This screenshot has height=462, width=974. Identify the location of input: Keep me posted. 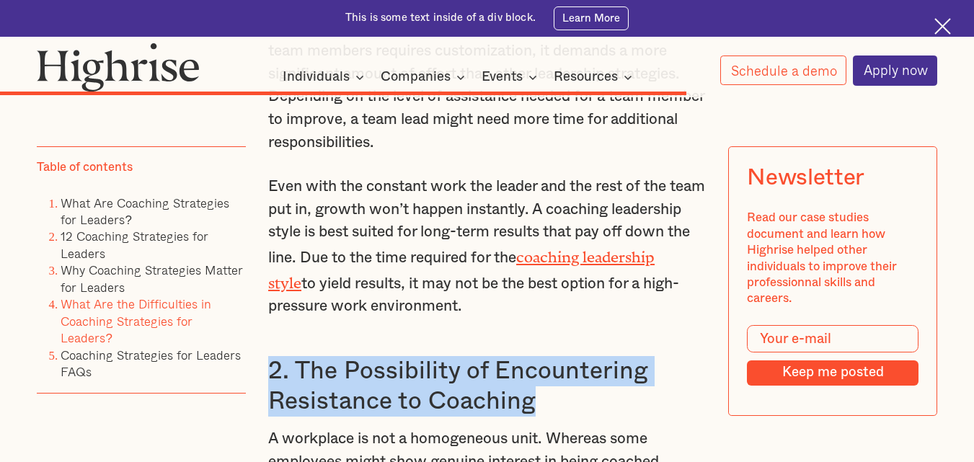
(833, 373).